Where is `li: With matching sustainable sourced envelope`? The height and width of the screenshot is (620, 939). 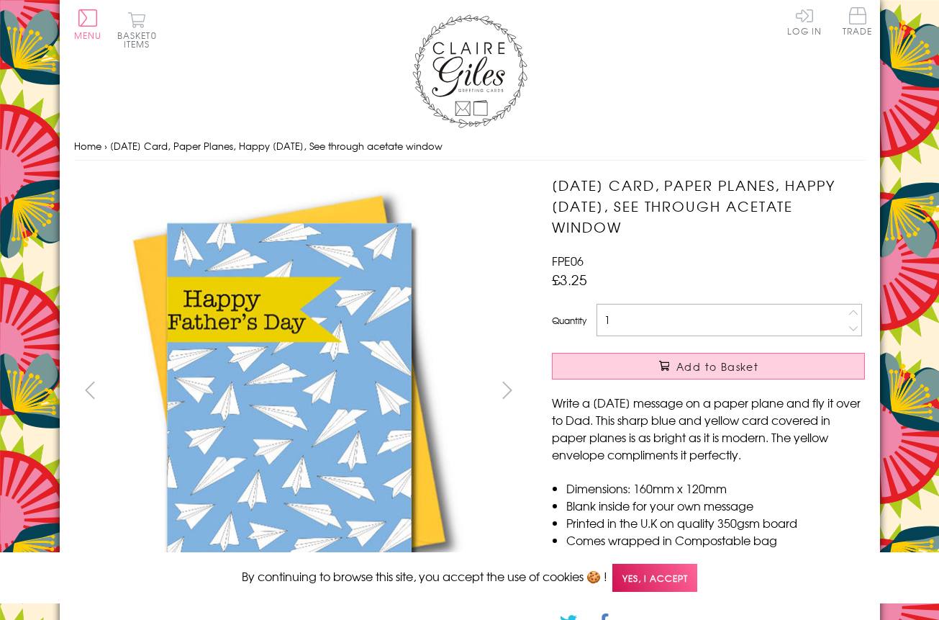 li: With matching sustainable sourced envelope is located at coordinates (715, 557).